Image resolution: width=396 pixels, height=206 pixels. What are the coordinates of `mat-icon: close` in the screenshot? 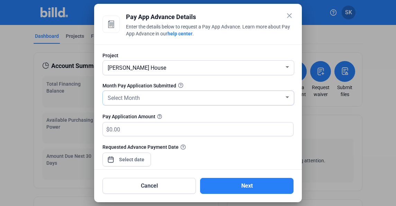 It's located at (290, 16).